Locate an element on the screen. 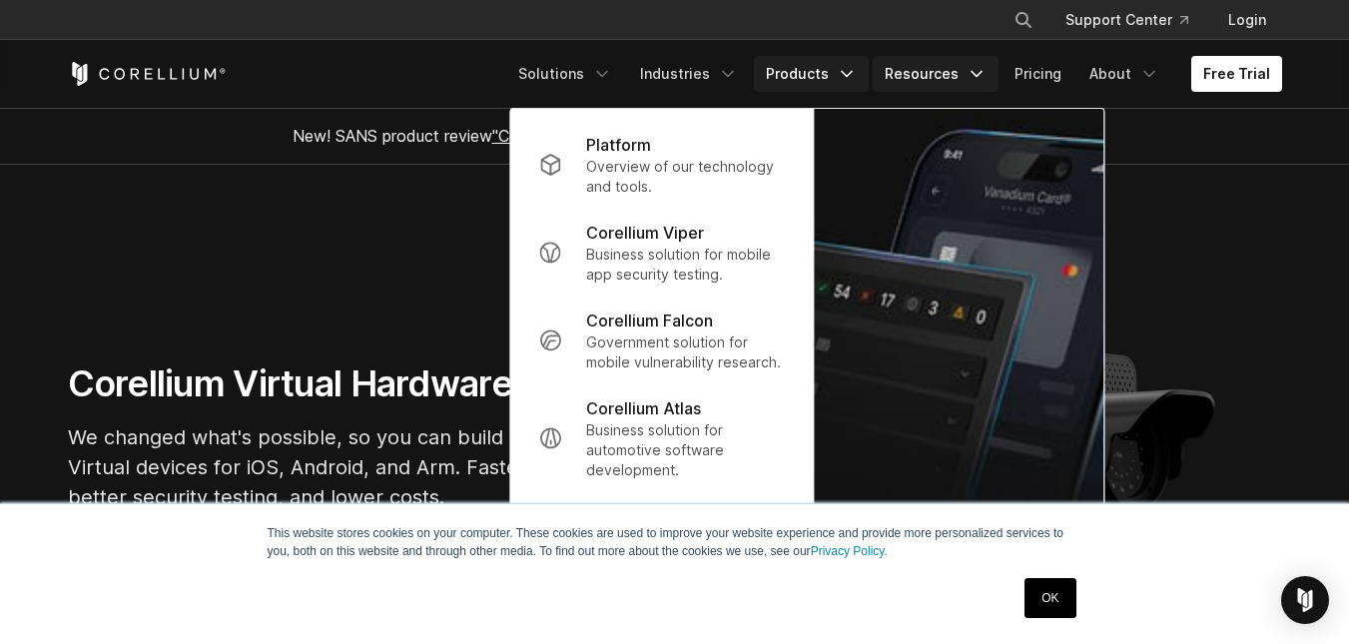  a: Corellium Falcon Government solution for mobile vulnerability research. is located at coordinates (661, 340).